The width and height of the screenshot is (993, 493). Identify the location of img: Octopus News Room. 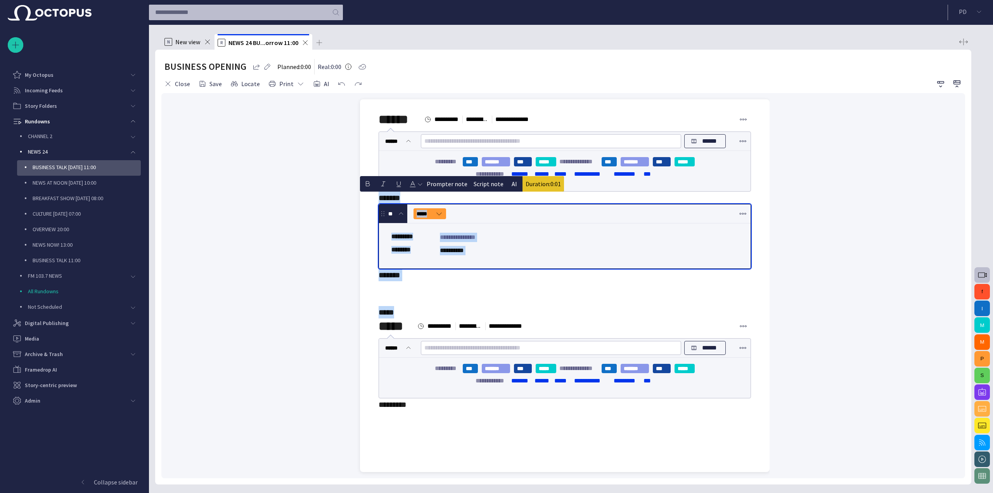
(50, 13).